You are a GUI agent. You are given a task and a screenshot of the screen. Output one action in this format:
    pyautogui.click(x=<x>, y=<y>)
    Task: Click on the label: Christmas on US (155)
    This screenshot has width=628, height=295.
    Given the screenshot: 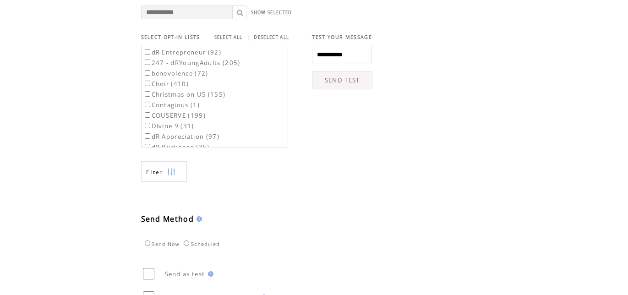 What is the action you would take?
    pyautogui.click(x=184, y=94)
    